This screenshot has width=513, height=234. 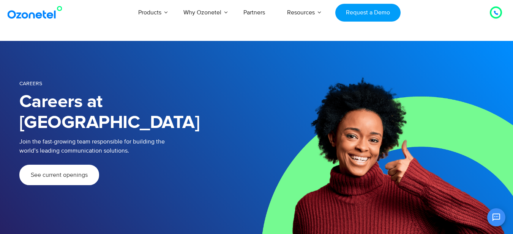 What do you see at coordinates (31, 83) in the screenshot?
I see `span: Careers` at bounding box center [31, 83].